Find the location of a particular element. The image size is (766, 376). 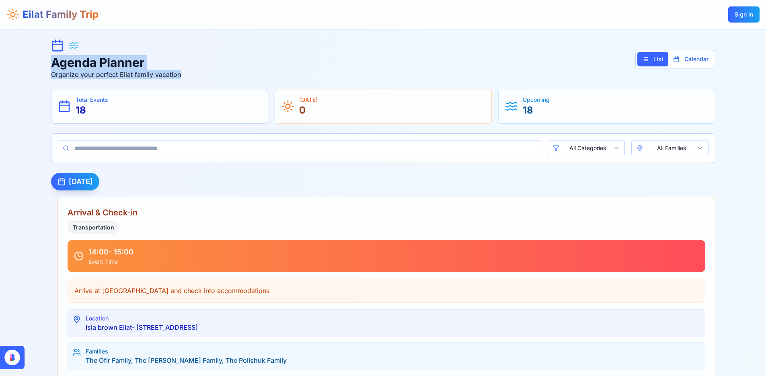

button: Sign In is located at coordinates (744, 14).